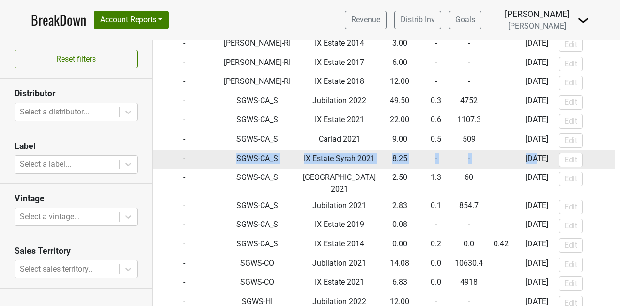  Describe the element at coordinates (469, 207) in the screenshot. I see `td: 854.7` at that location.